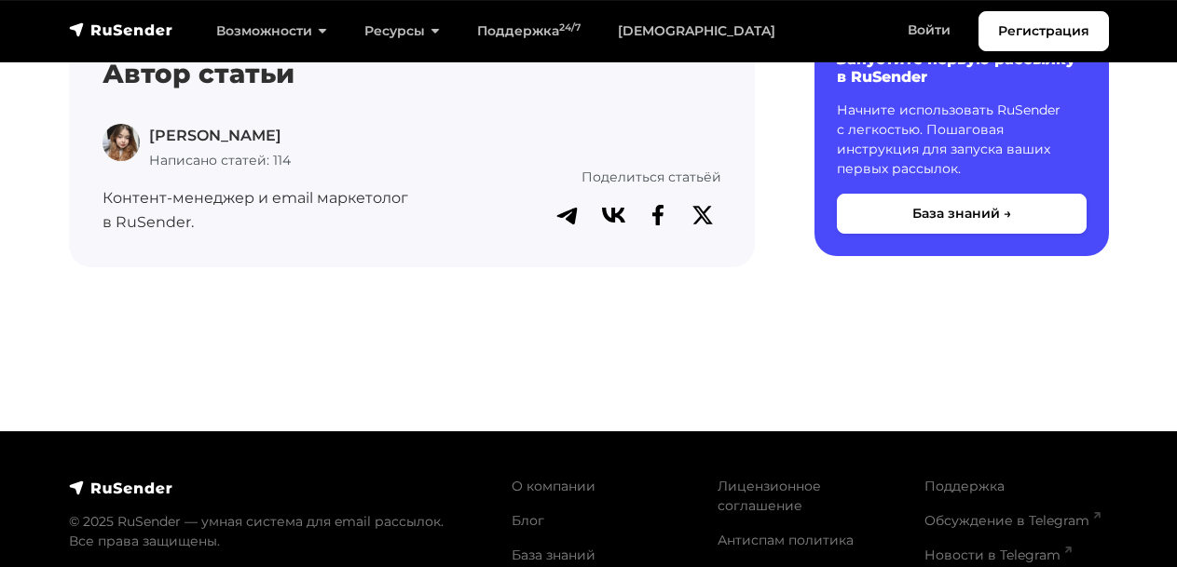 Image resolution: width=1177 pixels, height=567 pixels. What do you see at coordinates (553, 555) in the screenshot?
I see `a: База знаний` at bounding box center [553, 555].